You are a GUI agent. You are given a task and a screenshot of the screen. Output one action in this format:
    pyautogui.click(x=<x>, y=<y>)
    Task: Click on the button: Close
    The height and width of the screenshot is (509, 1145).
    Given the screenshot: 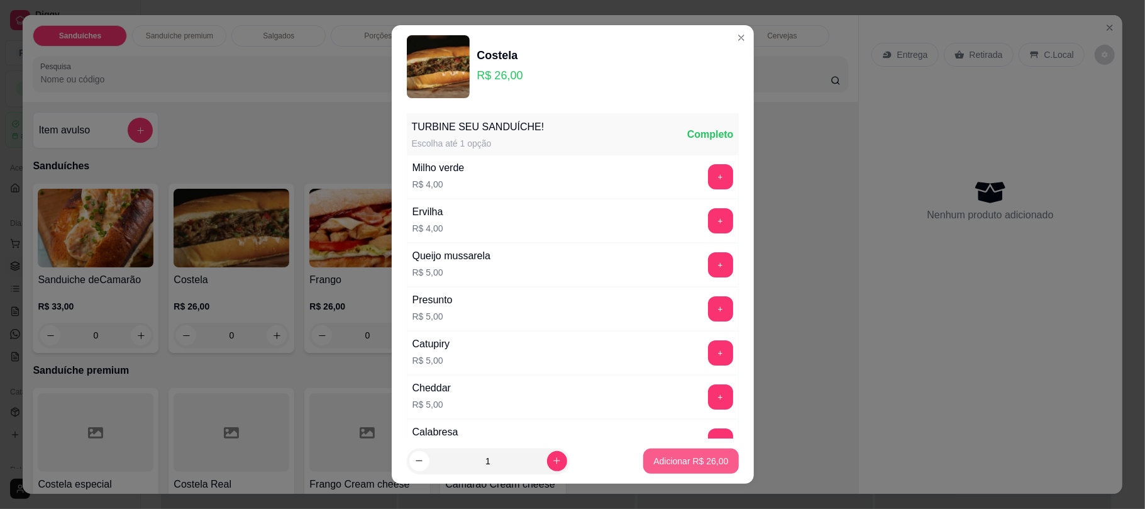 What is the action you would take?
    pyautogui.click(x=741, y=38)
    